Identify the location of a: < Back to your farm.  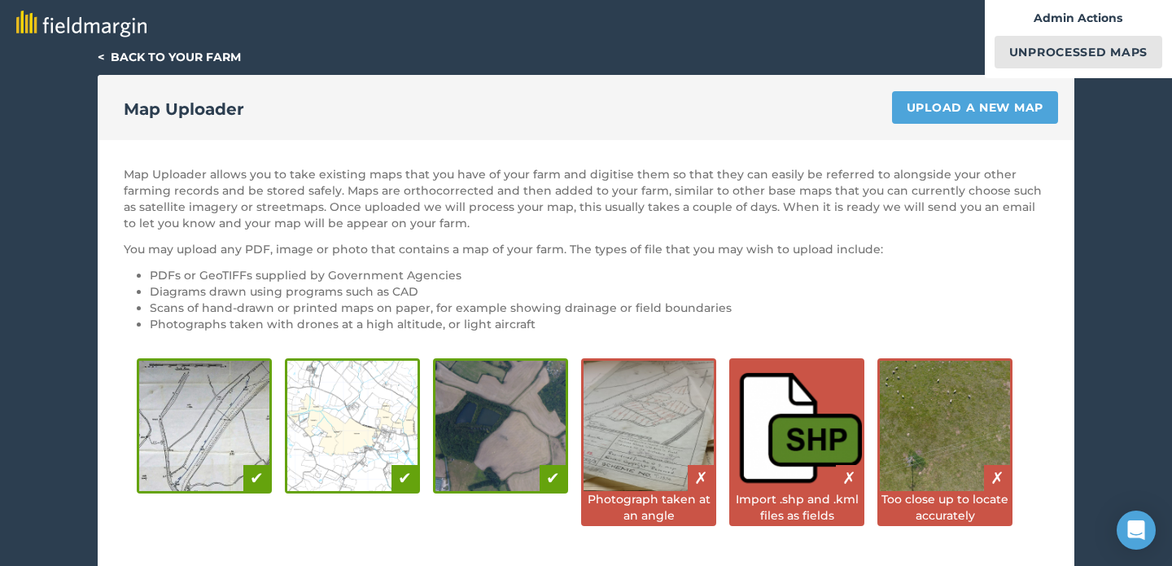
(169, 57).